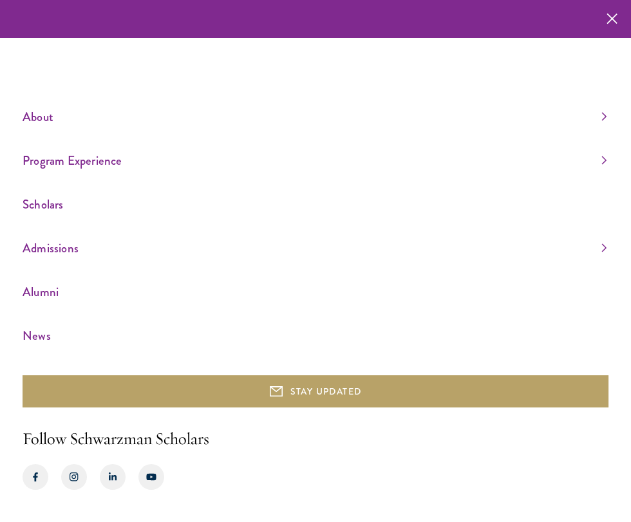 The image size is (631, 522). What do you see at coordinates (314, 160) in the screenshot?
I see `a: Program Experience` at bounding box center [314, 160].